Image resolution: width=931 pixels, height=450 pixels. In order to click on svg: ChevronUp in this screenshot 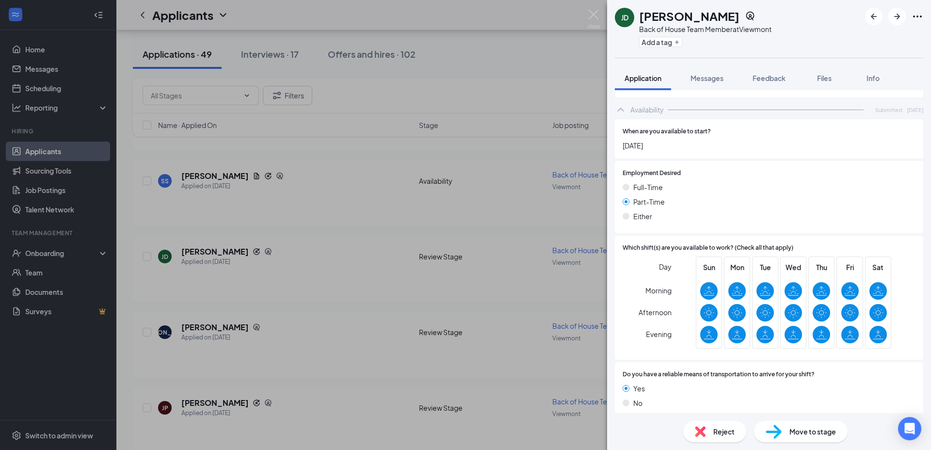, I will do `click(620, 110)`.